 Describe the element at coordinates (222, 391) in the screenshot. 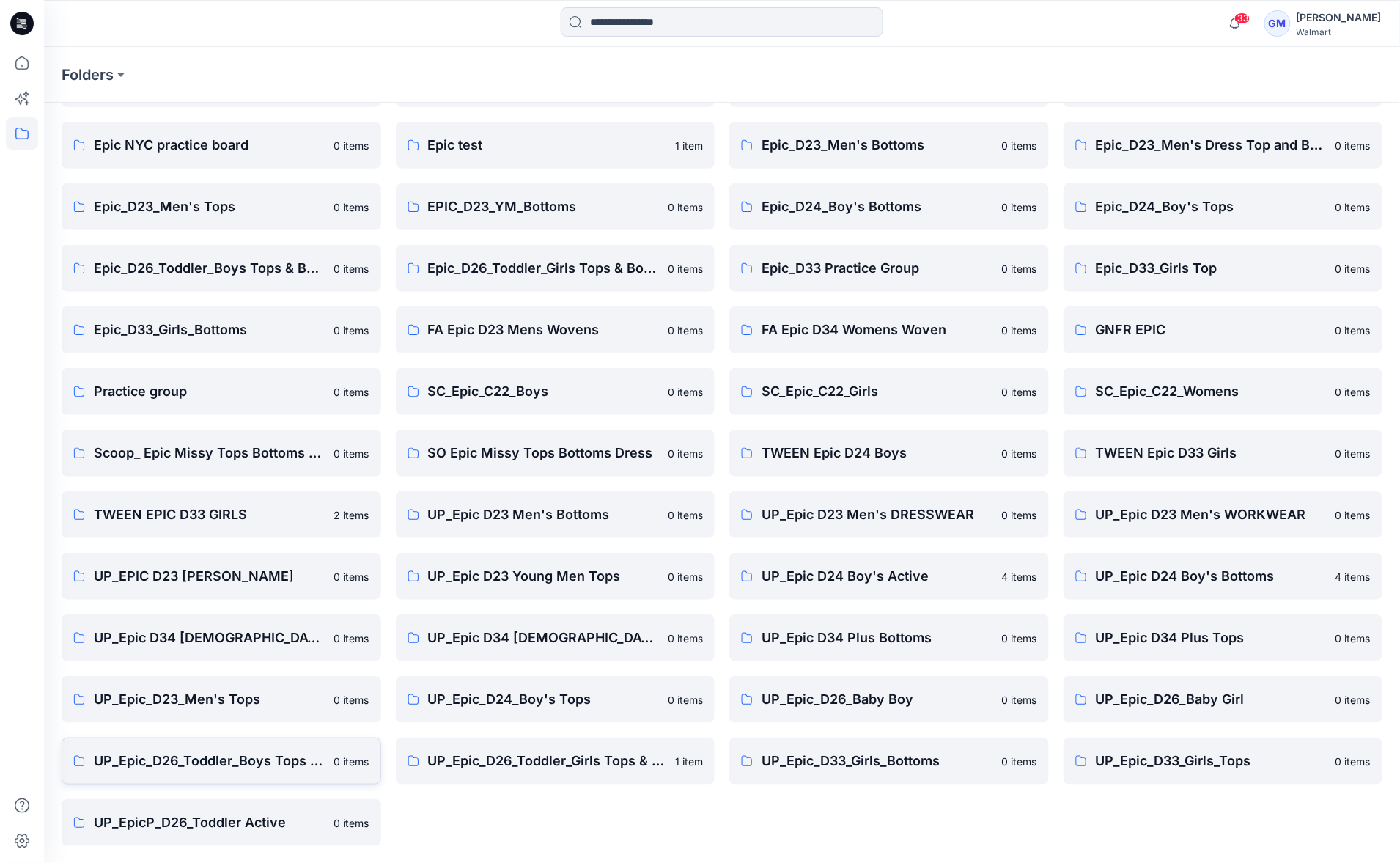

I see `a: Practice group0 items` at that location.